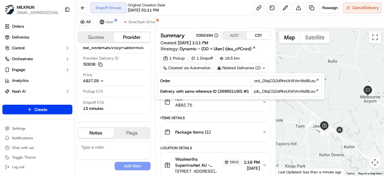 This screenshot has height=176, width=384. What do you see at coordinates (24, 157) in the screenshot?
I see `span: Toggle Theme` at bounding box center [24, 157].